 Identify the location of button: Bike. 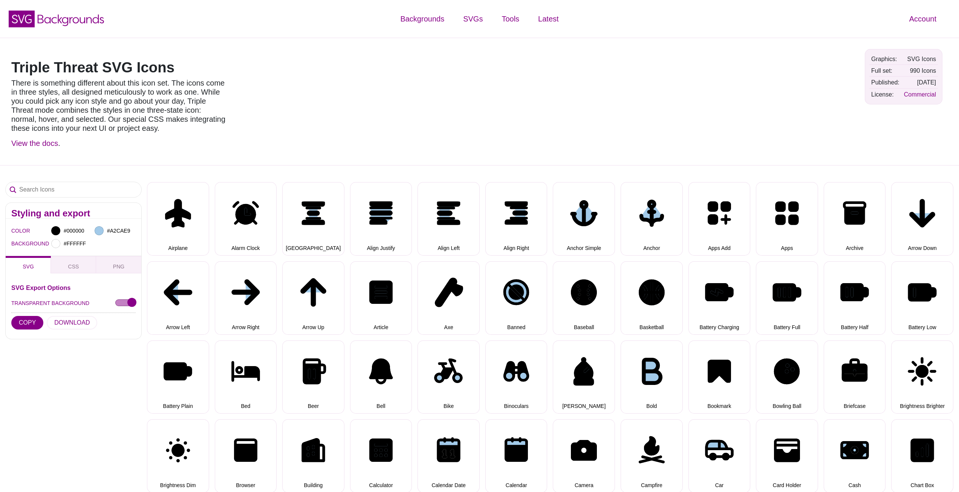
(448, 377).